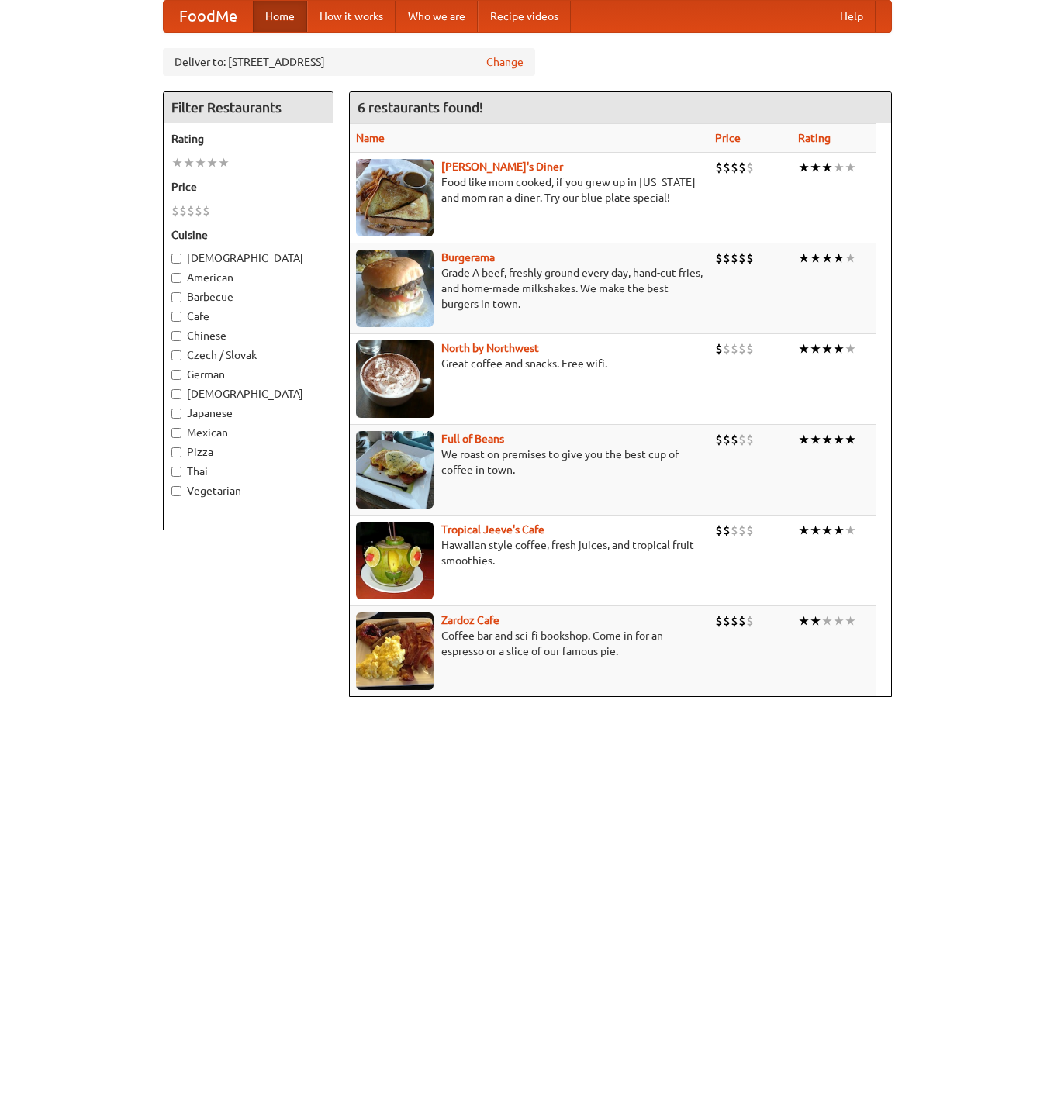  Describe the element at coordinates (505, 62) in the screenshot. I see `a: Change` at that location.